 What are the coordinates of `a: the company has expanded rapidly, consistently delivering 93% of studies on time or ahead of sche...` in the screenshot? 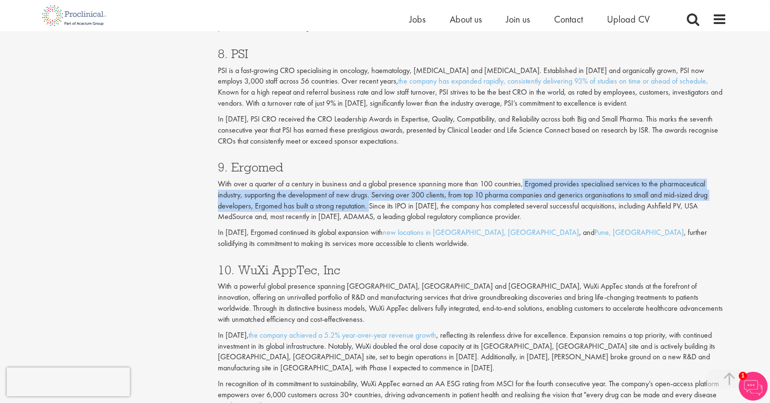 It's located at (552, 81).